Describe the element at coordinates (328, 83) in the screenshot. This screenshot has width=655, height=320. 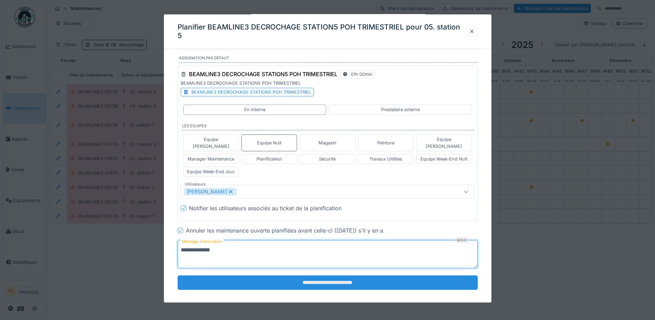
I see `p: BEAMLINE3 DECROCHAGE STATION5 POH TRIMESTRIEL` at that location.